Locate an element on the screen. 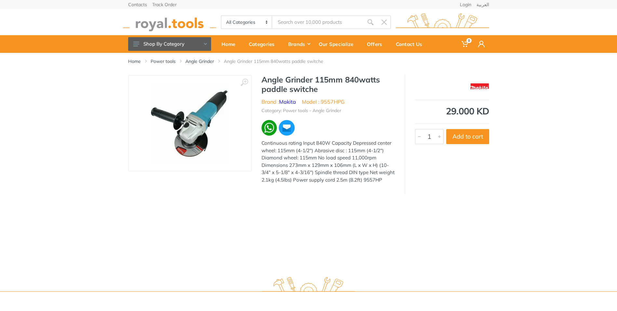 The height and width of the screenshot is (311, 617). li: Angle Grinder 115mm 840watts paddle switche is located at coordinates (279, 61).